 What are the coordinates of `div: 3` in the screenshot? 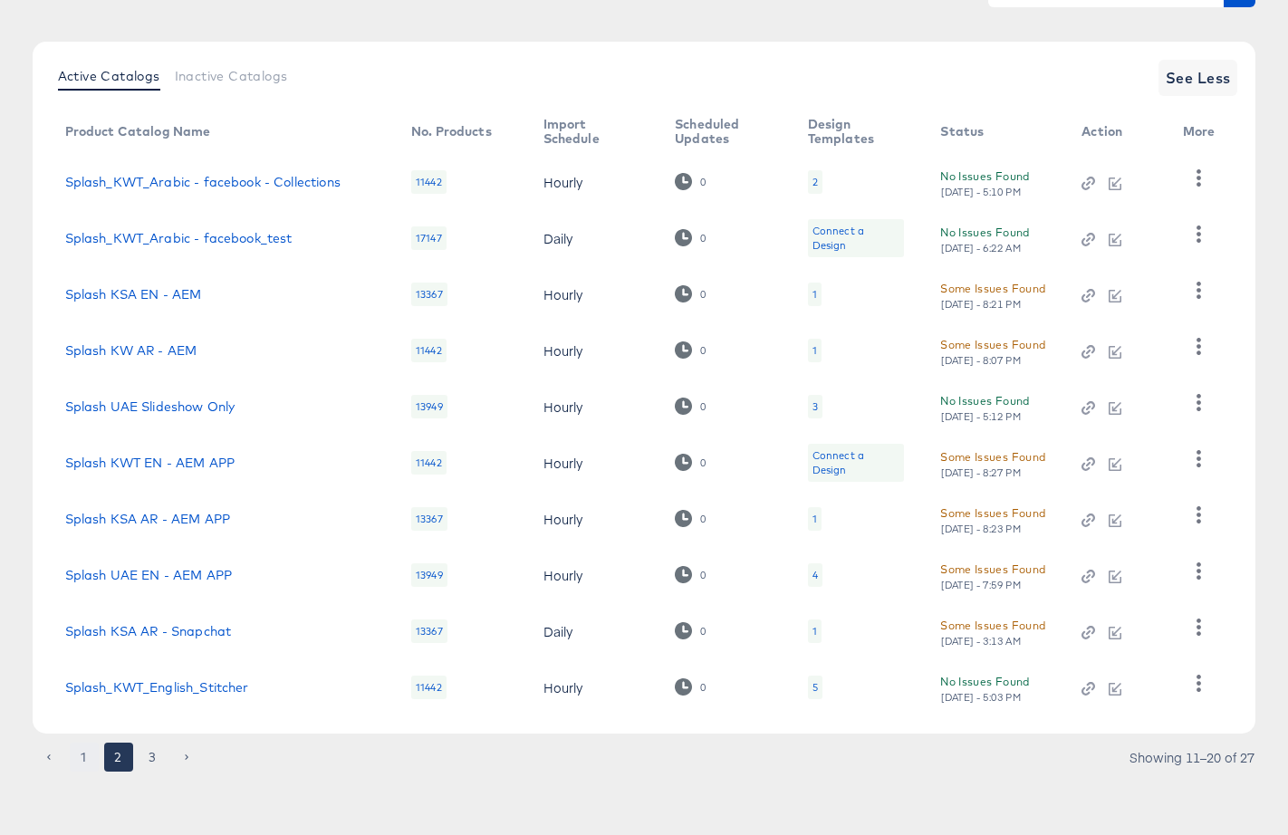 It's located at (815, 407).